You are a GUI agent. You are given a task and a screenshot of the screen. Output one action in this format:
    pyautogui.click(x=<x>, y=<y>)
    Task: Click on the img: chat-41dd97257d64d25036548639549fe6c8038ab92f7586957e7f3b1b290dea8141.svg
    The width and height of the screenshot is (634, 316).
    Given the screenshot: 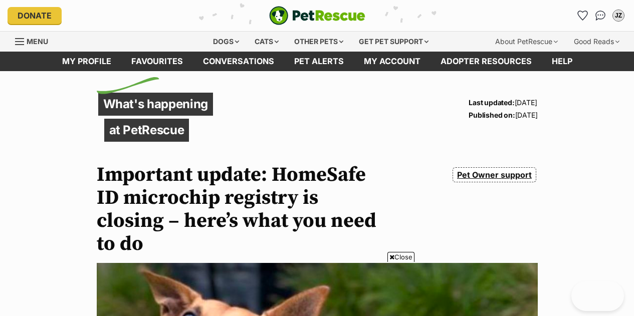 What is the action you would take?
    pyautogui.click(x=600, y=16)
    